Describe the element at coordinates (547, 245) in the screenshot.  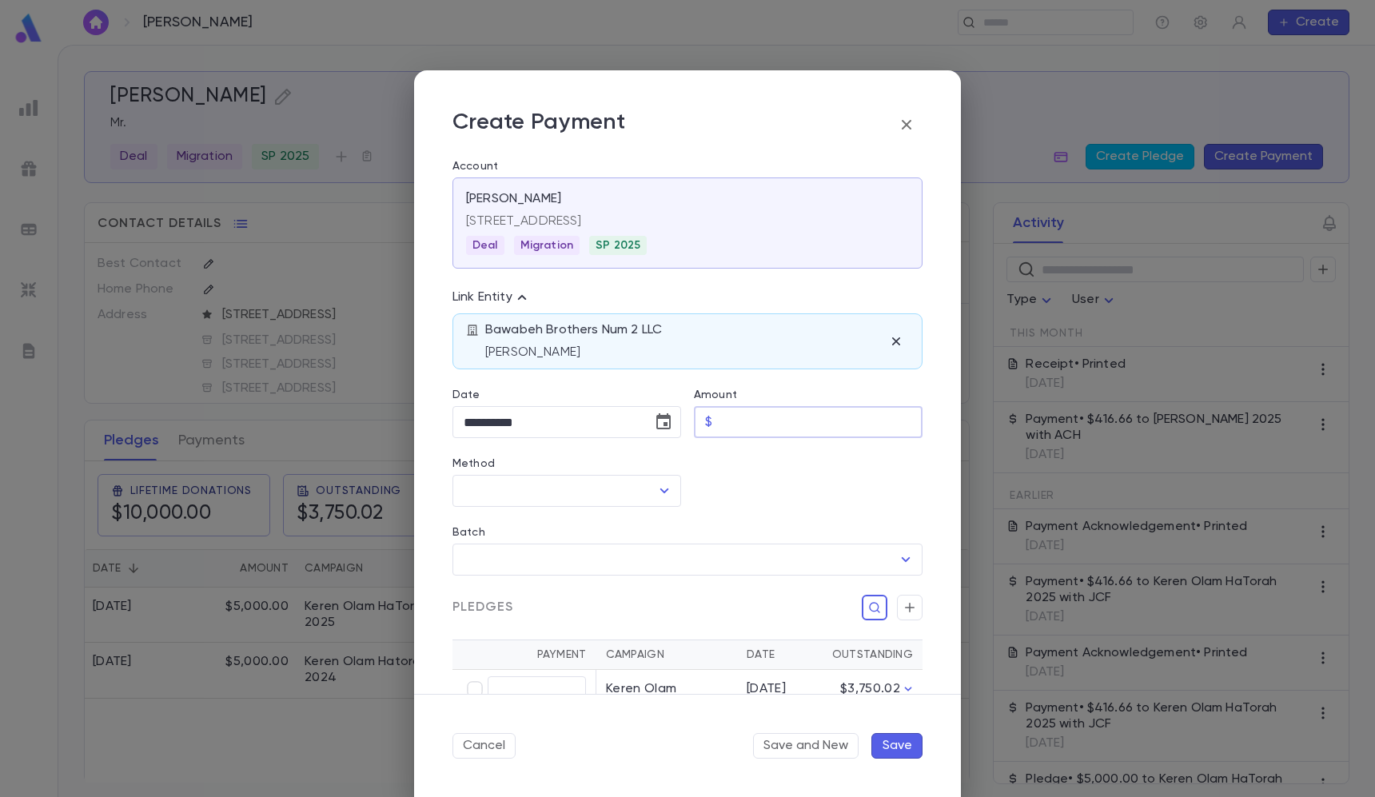
I see `span: Migration` at that location.